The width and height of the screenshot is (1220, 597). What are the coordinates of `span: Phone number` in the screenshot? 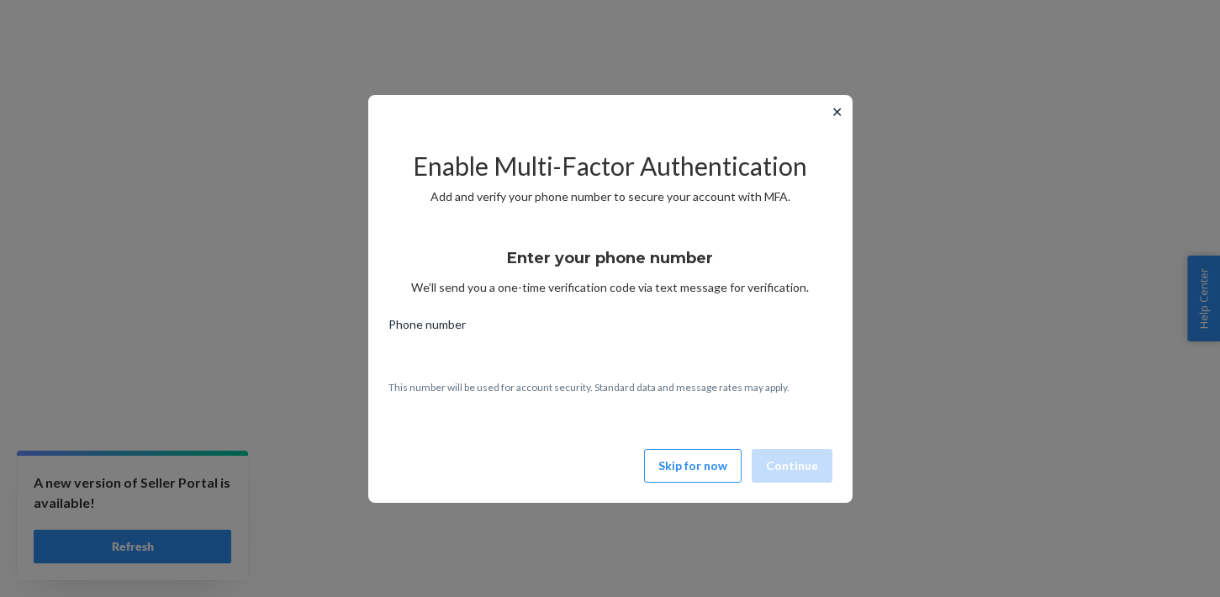 It's located at (427, 328).